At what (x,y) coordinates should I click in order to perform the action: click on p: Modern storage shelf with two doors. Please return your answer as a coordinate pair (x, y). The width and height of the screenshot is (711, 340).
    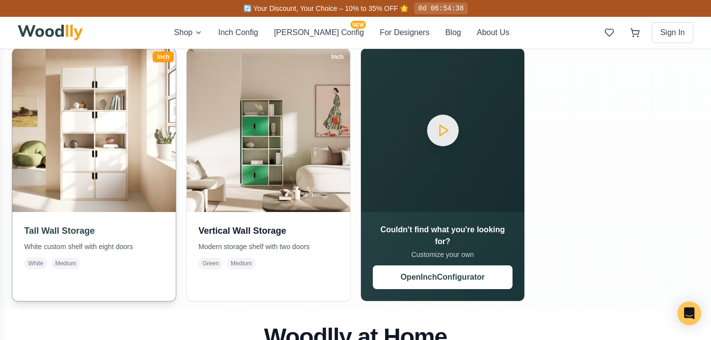
    Looking at the image, I should click on (268, 246).